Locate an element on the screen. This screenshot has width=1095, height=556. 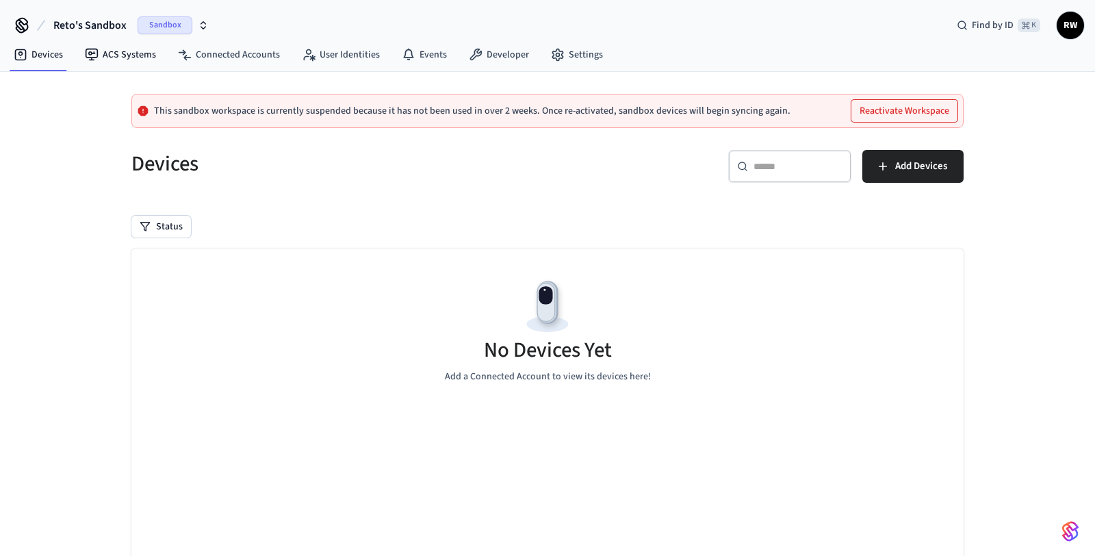
p: This sandbox workspace is currently suspended because it has not been used in over 2 weeks. Once ... is located at coordinates (472, 111).